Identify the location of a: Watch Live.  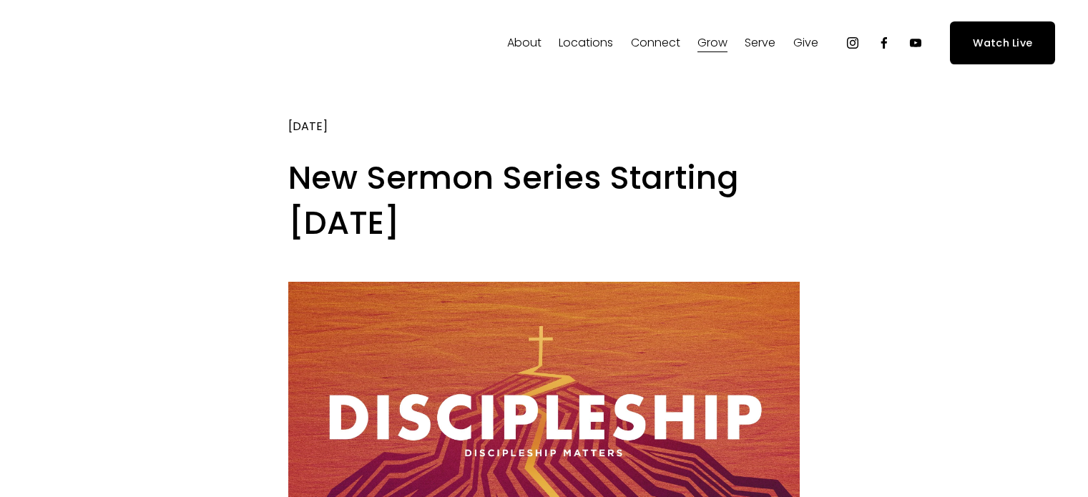
(1002, 42).